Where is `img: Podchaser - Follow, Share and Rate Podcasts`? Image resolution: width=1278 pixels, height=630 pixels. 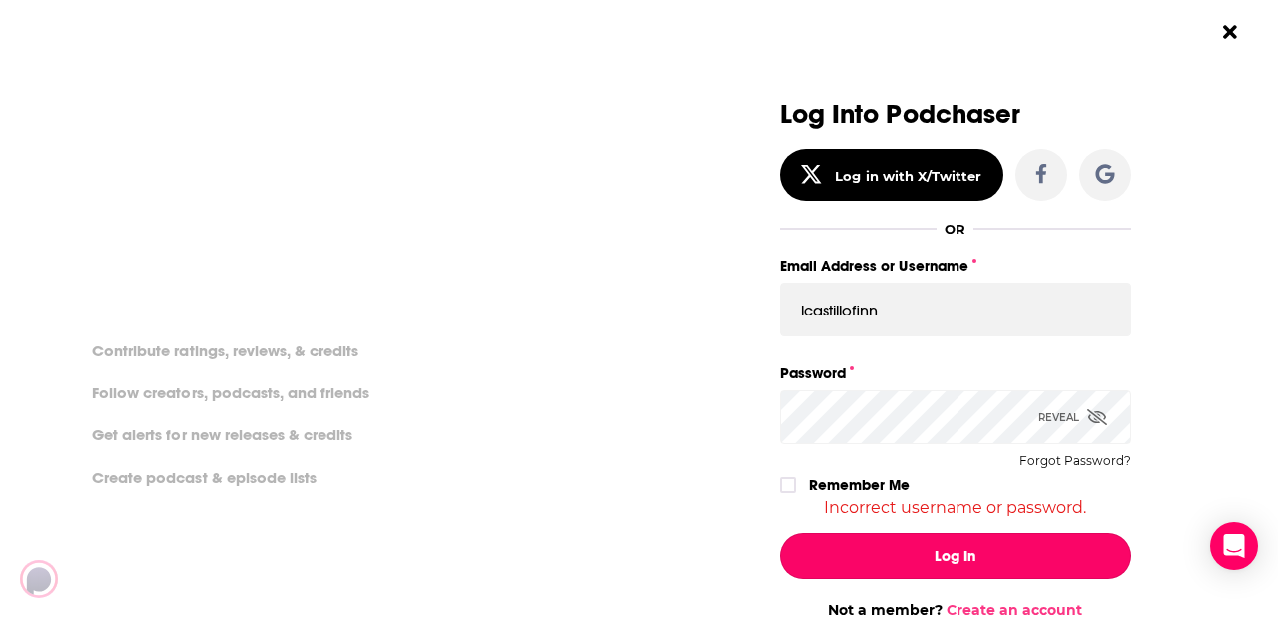
img: Podchaser - Follow, Share and Rate Podcasts is located at coordinates (116, 579).